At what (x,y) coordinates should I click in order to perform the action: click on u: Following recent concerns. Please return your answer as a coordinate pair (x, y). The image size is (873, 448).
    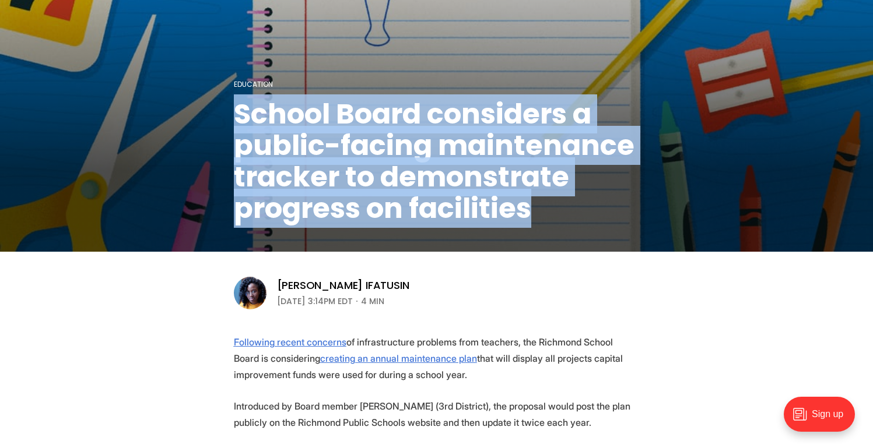
    Looking at the image, I should click on (290, 342).